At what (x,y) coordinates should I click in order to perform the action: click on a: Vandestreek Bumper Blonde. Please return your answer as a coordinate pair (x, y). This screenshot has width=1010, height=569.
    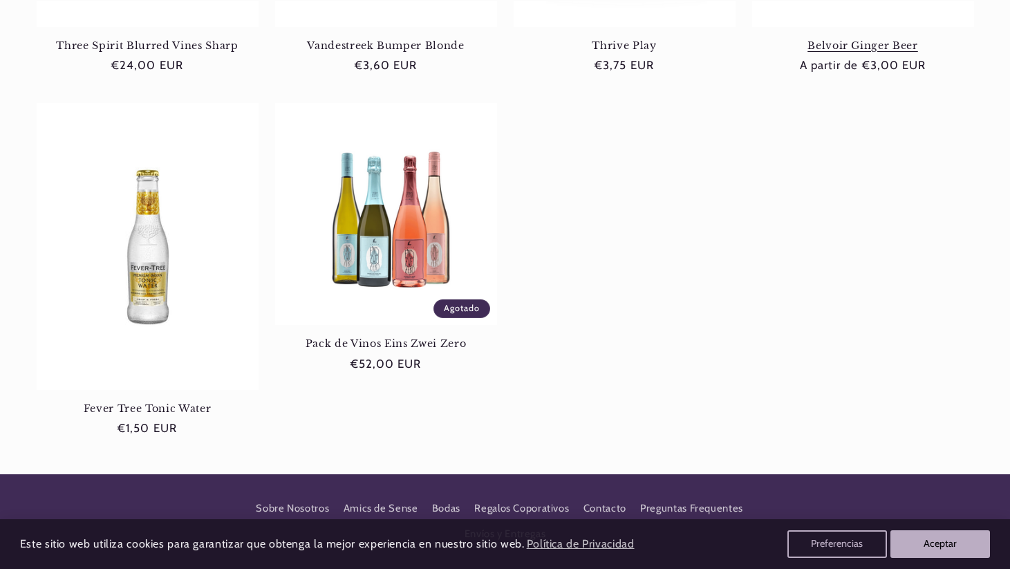
    Looking at the image, I should click on (386, 46).